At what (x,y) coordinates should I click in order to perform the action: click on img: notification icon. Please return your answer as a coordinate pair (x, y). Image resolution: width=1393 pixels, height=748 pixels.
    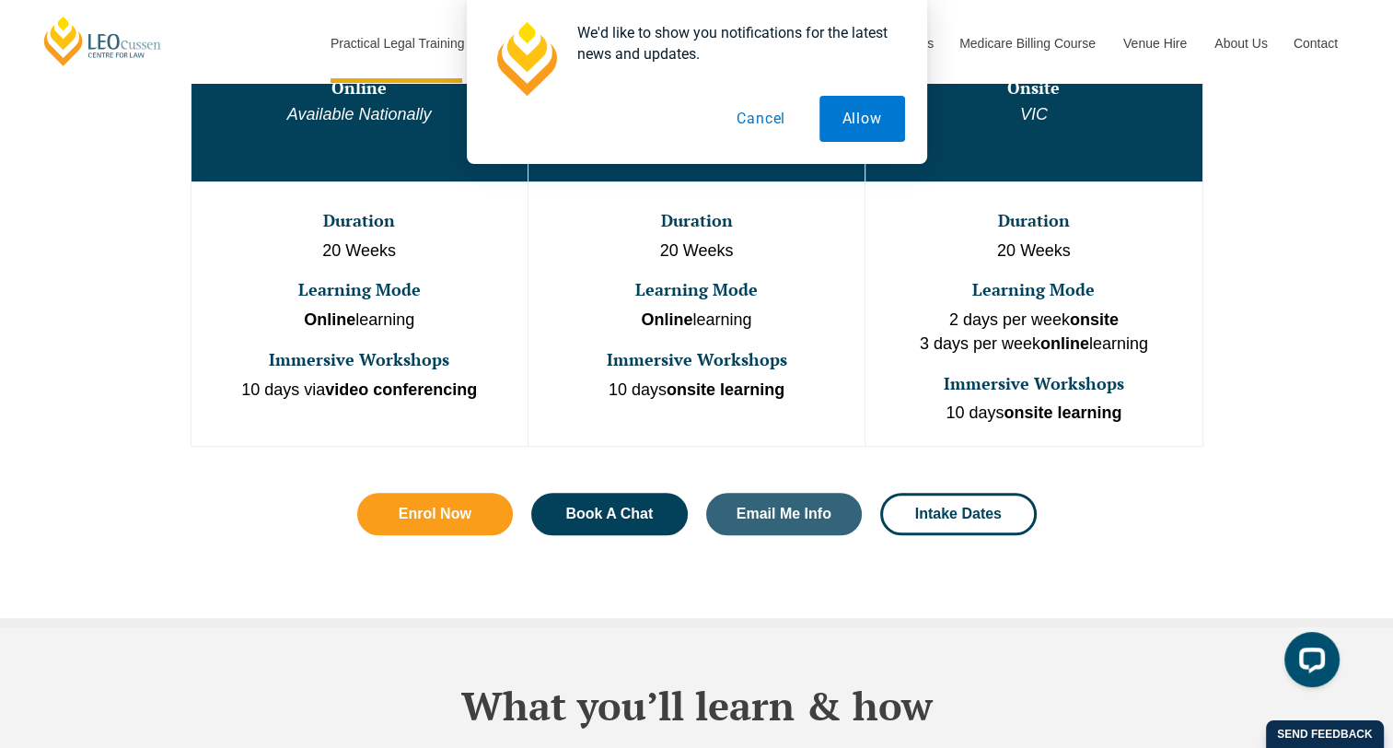
    Looking at the image, I should click on (526, 59).